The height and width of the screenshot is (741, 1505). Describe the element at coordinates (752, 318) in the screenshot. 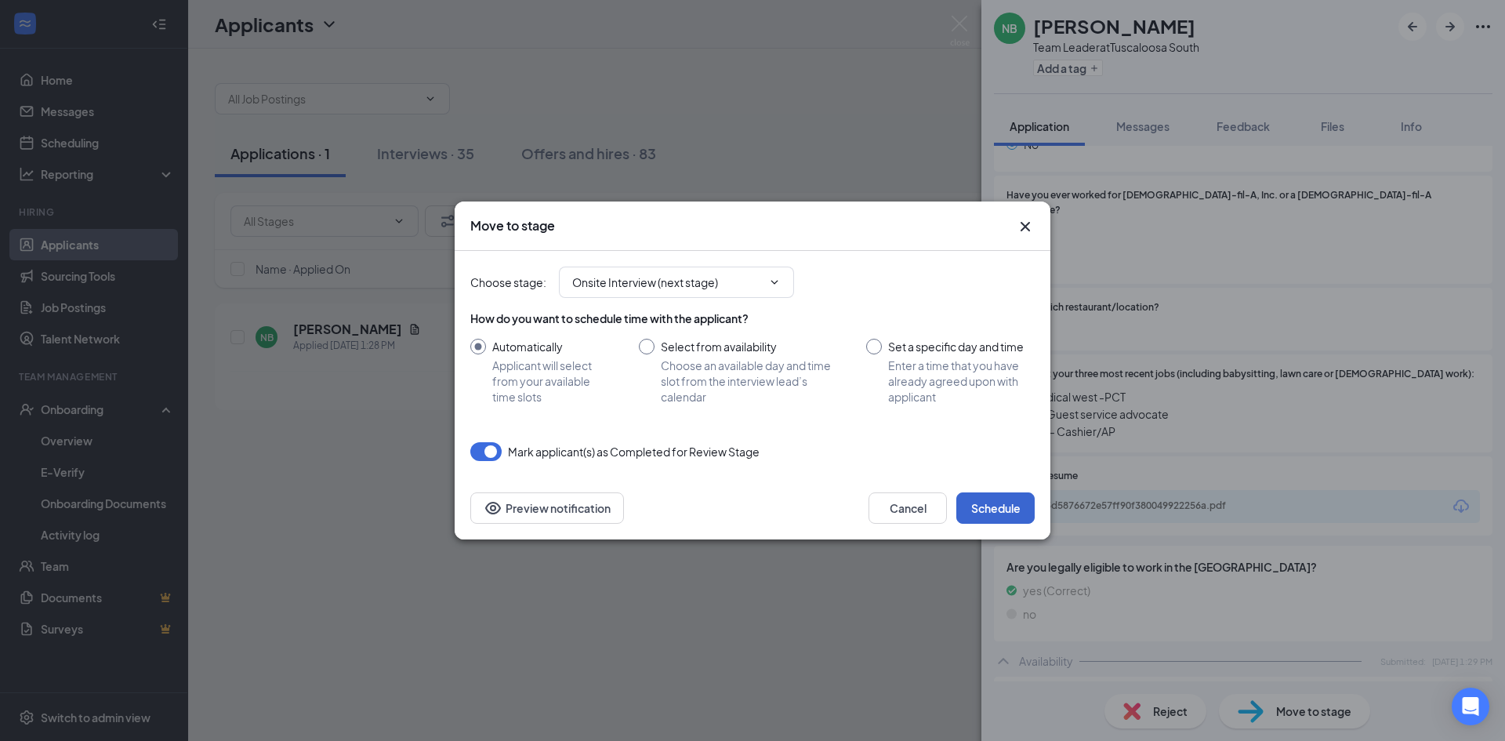

I see `div: How do you want to schedule time with the applicant?` at that location.